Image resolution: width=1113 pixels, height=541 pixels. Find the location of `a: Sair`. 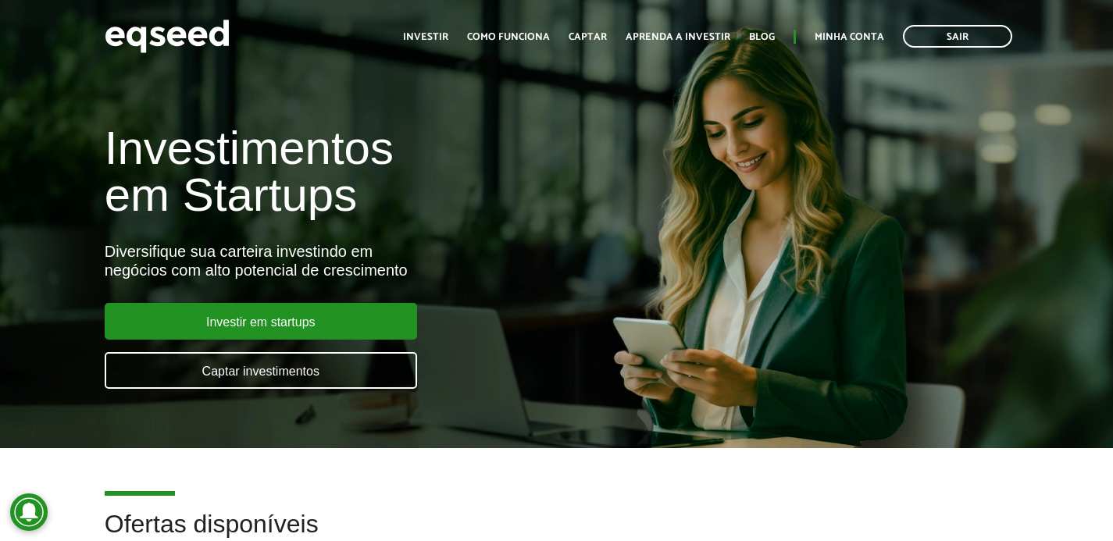

a: Sair is located at coordinates (958, 36).